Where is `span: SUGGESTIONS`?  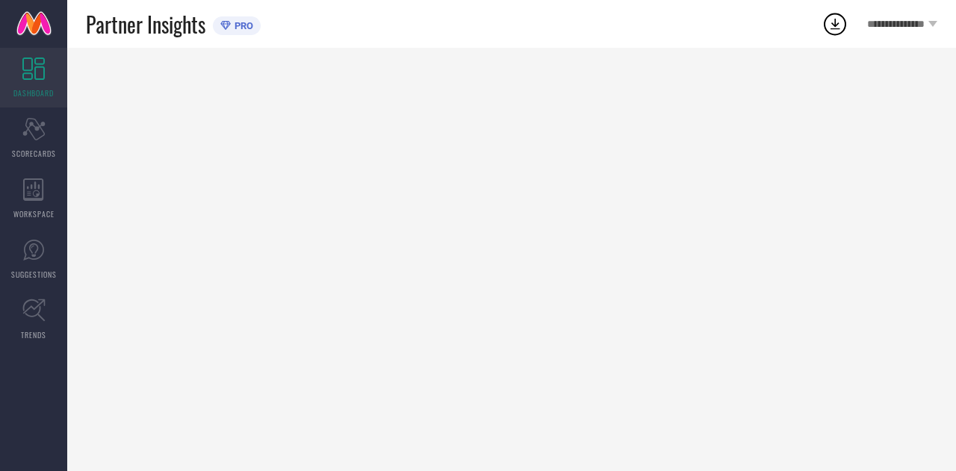
span: SUGGESTIONS is located at coordinates (34, 274).